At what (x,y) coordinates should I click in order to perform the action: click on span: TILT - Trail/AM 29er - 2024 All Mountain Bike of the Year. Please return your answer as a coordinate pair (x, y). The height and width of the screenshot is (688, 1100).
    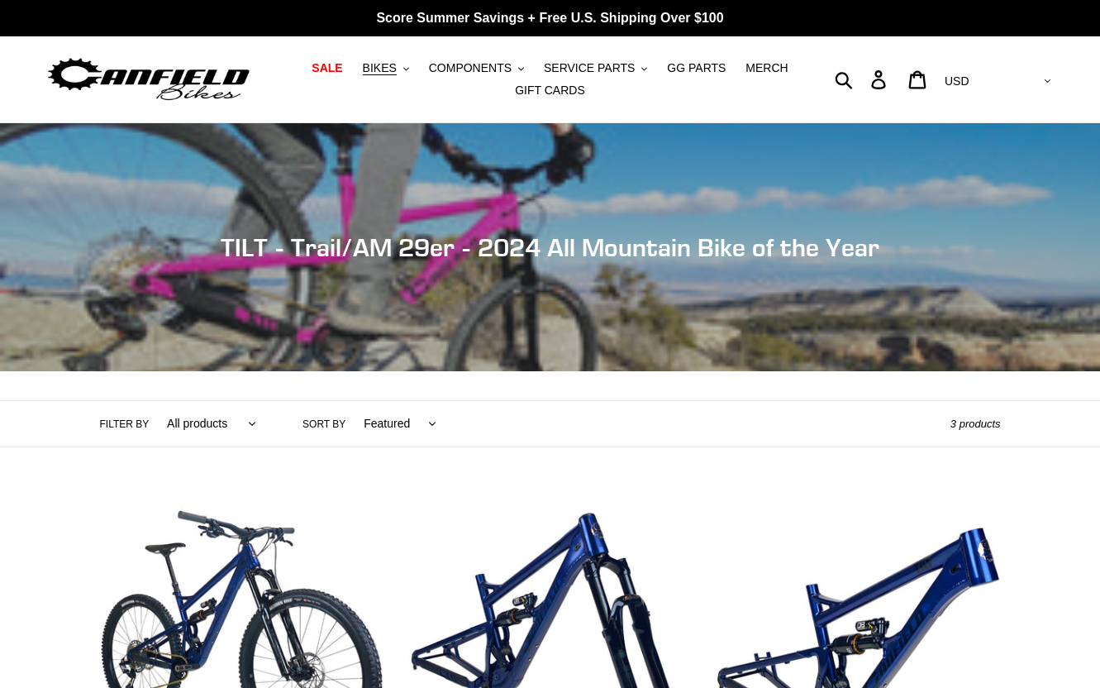
    Looking at the image, I should click on (550, 247).